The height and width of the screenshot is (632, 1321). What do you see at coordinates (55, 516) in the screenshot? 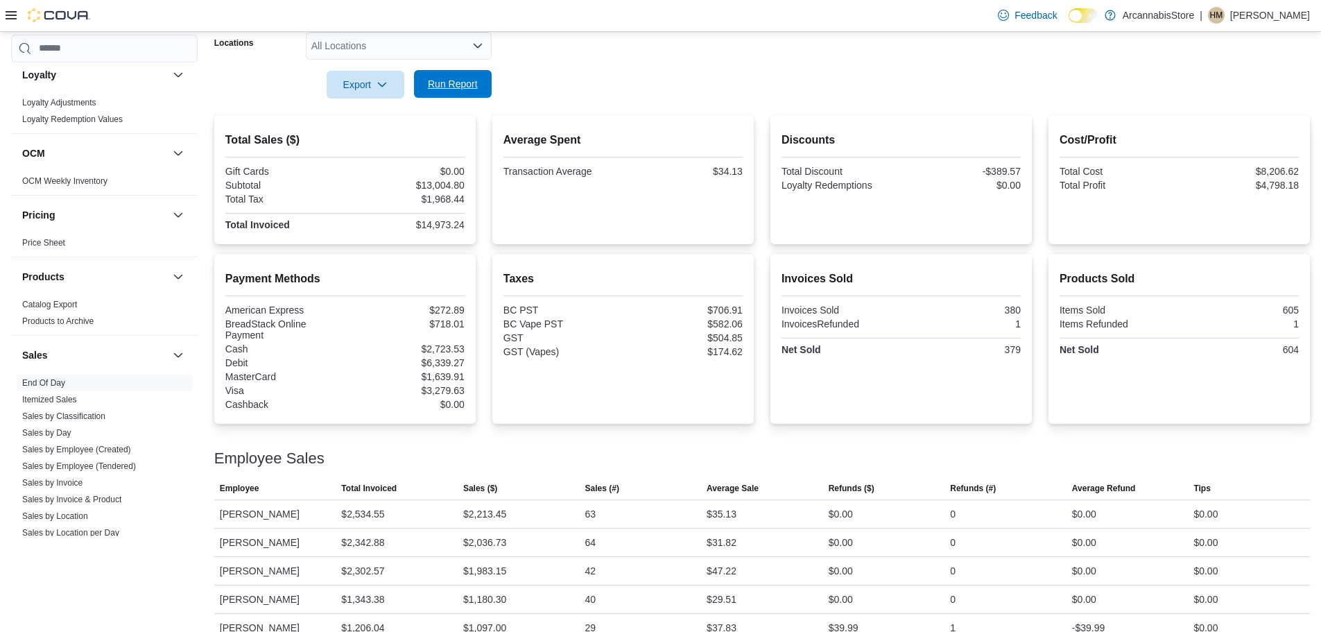
I see `a: Sales by Location` at bounding box center [55, 516].